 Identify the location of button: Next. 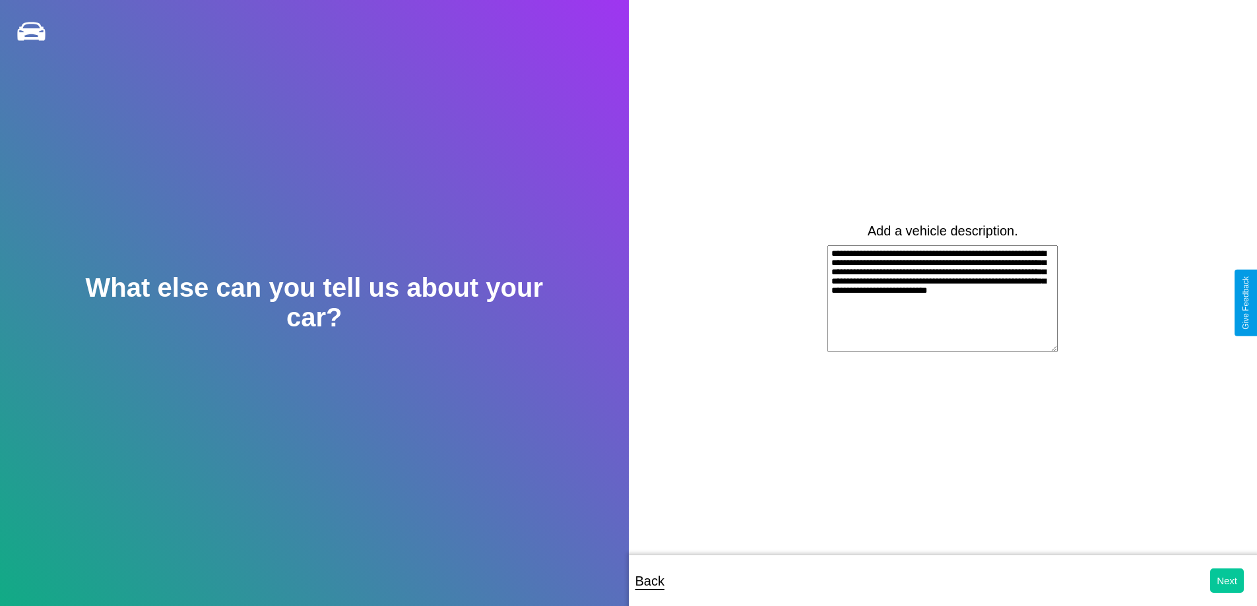
(1226, 581).